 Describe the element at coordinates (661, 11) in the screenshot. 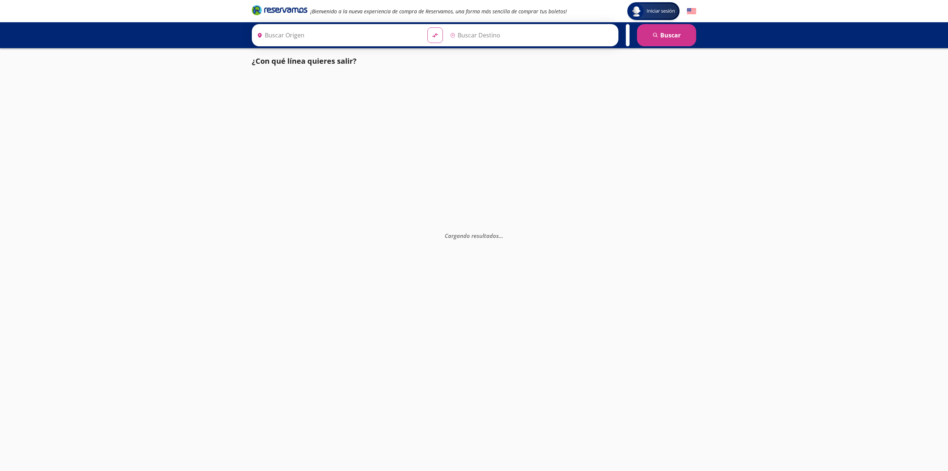

I see `span: Iniciar sesión` at that location.